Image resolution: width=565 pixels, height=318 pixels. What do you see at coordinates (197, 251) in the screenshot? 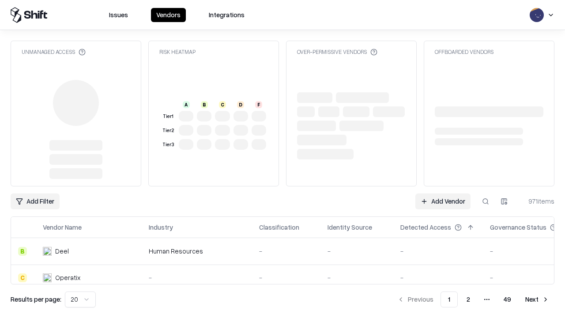
I see `div: Human Resources` at bounding box center [197, 251].